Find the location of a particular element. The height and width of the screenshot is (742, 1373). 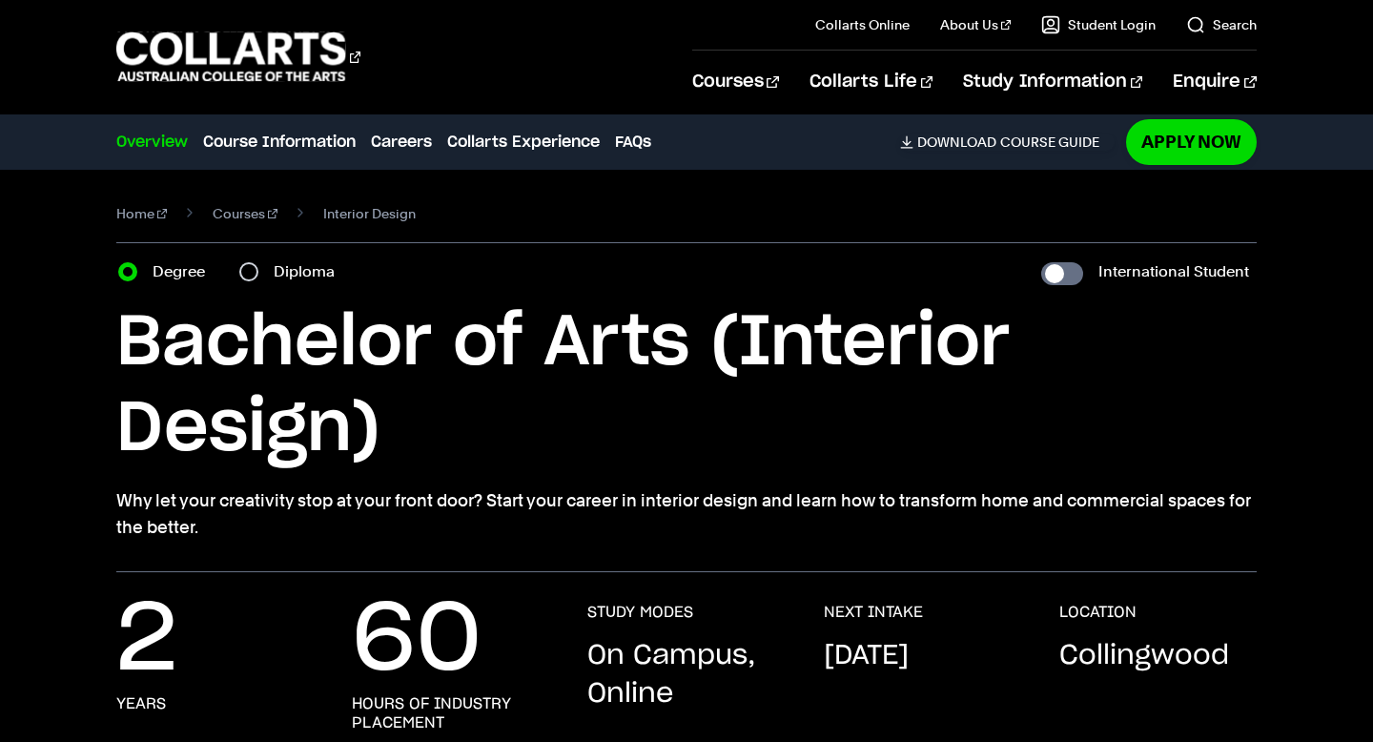

span: Interior Design is located at coordinates (369, 214).